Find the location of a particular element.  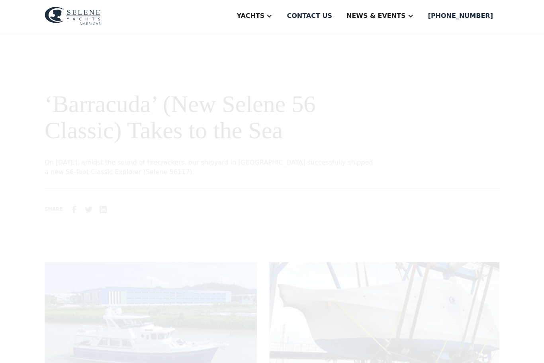

div: Yachts is located at coordinates (250, 16).